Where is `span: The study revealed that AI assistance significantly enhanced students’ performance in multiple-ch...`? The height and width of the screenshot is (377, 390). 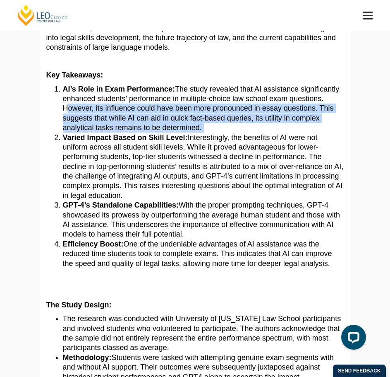
span: The study revealed that AI assistance significantly enhanced students’ performance in multiple-ch... is located at coordinates (201, 108).